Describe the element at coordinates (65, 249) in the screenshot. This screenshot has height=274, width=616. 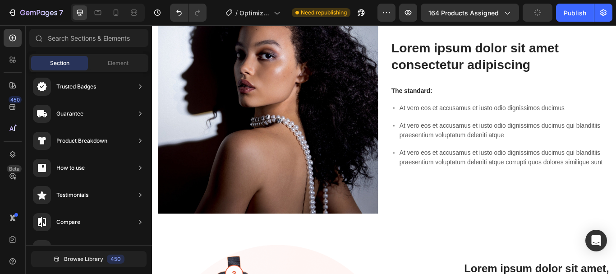
I see `div: Bundle` at that location.